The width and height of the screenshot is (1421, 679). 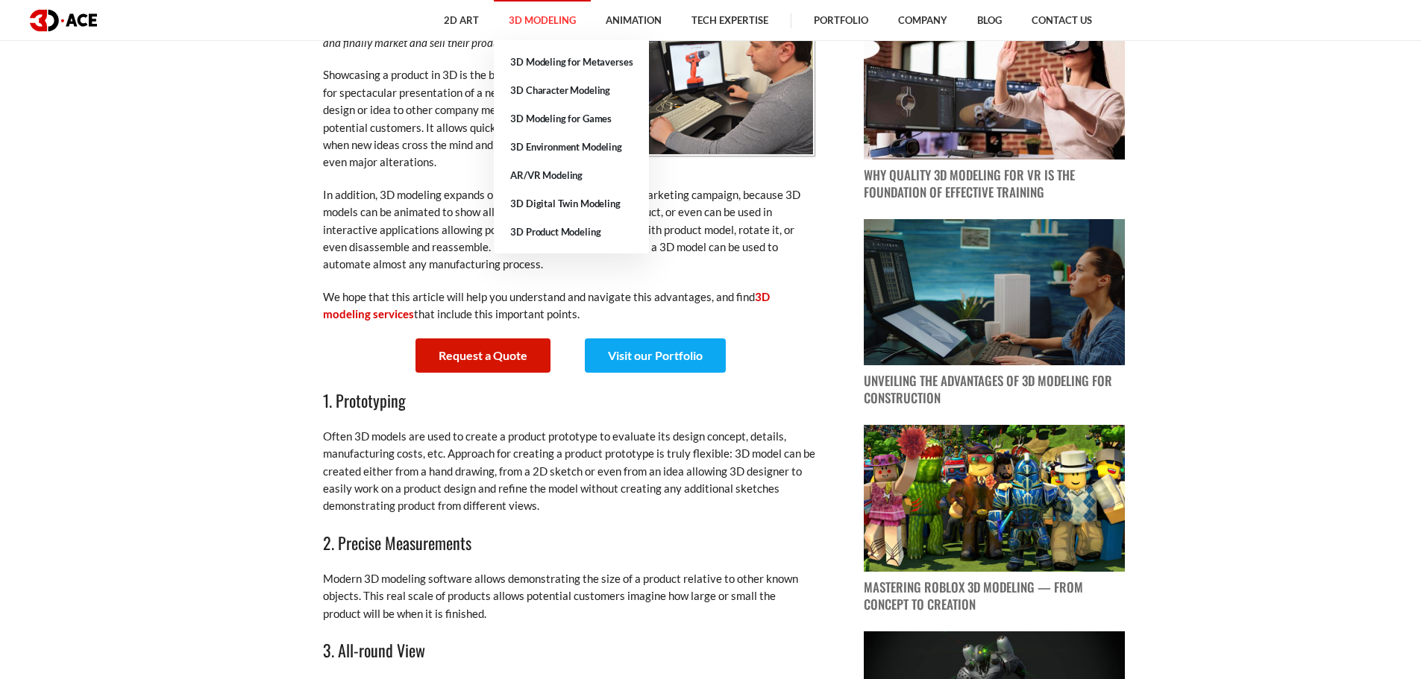 I want to click on a: AR/VR Modeling, so click(x=571, y=175).